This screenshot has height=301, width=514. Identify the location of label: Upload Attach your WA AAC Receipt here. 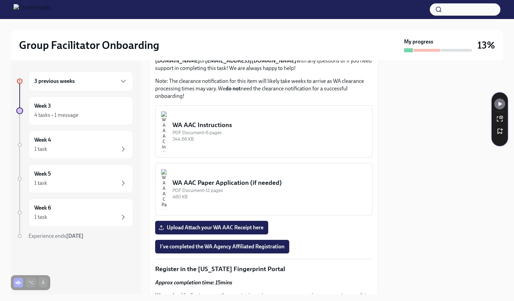
(212, 228).